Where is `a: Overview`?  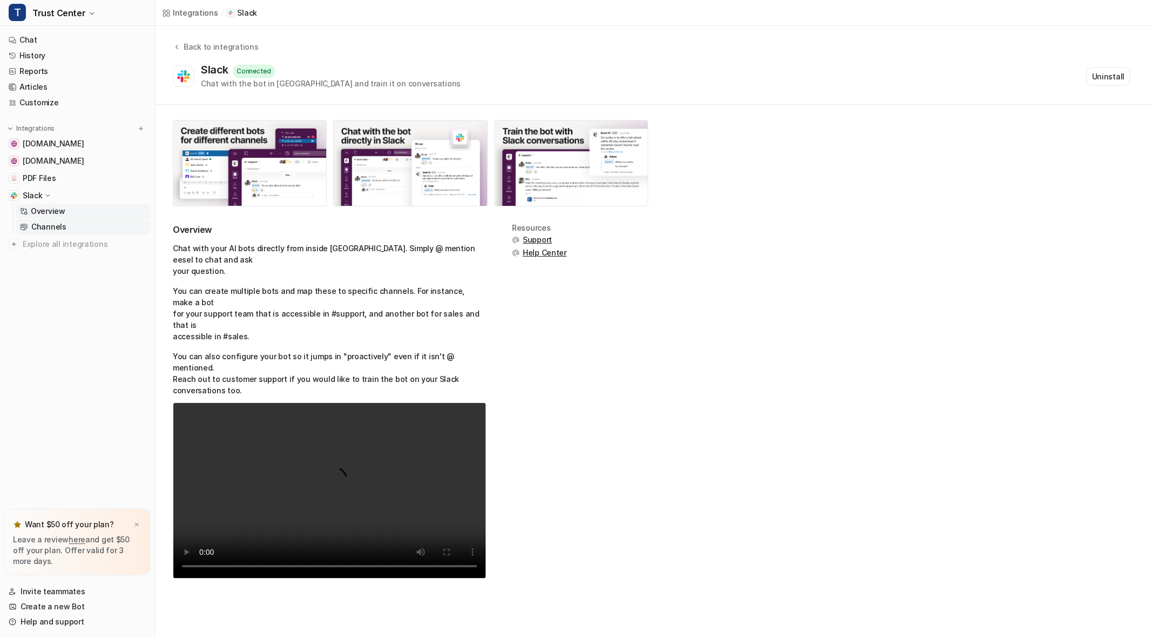
a: Overview is located at coordinates (83, 211).